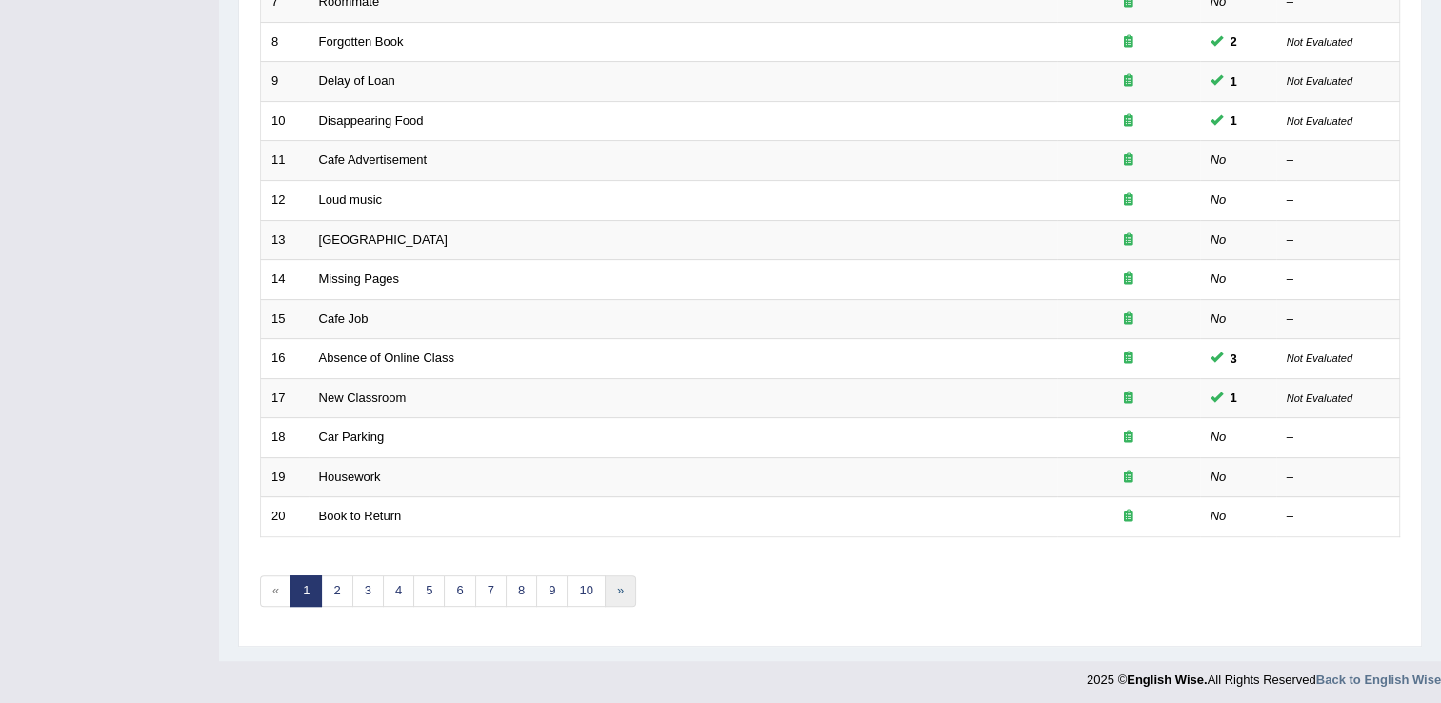 The image size is (1441, 703). What do you see at coordinates (350, 476) in the screenshot?
I see `a: Housework` at bounding box center [350, 476].